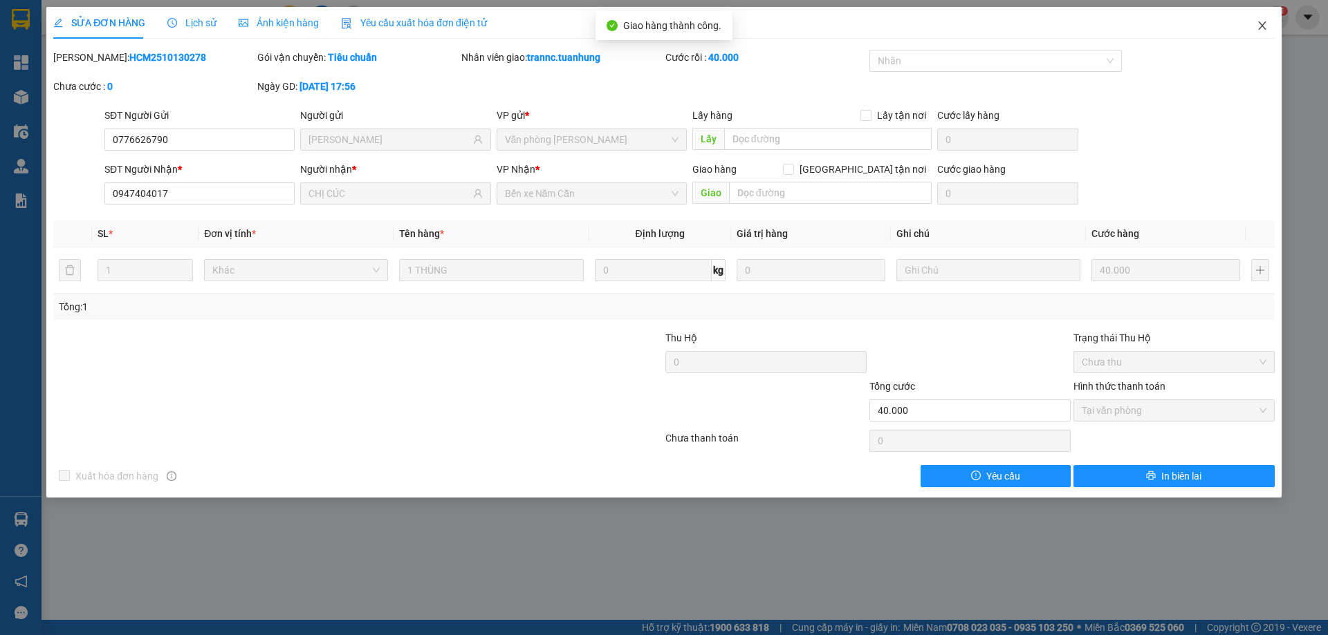 The height and width of the screenshot is (635, 1328). Describe the element at coordinates (591, 115) in the screenshot. I see `div: VP gửi` at that location.